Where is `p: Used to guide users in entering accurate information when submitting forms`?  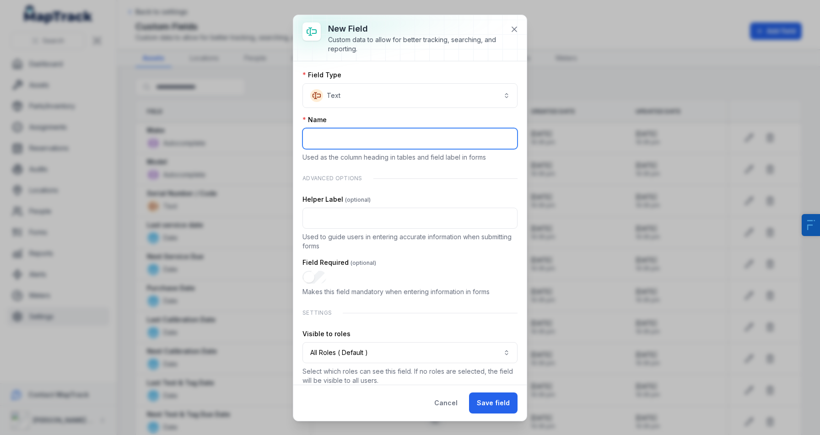
p: Used to guide users in entering accurate information when submitting forms is located at coordinates (410, 242).